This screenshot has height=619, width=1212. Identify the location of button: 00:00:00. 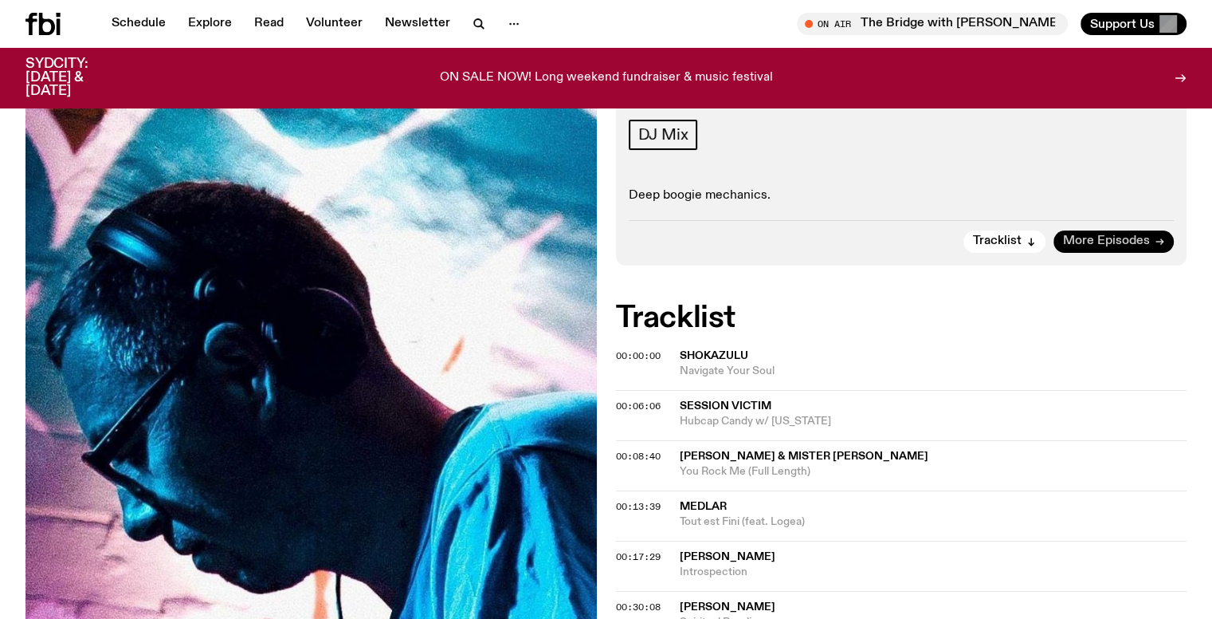
(638, 355).